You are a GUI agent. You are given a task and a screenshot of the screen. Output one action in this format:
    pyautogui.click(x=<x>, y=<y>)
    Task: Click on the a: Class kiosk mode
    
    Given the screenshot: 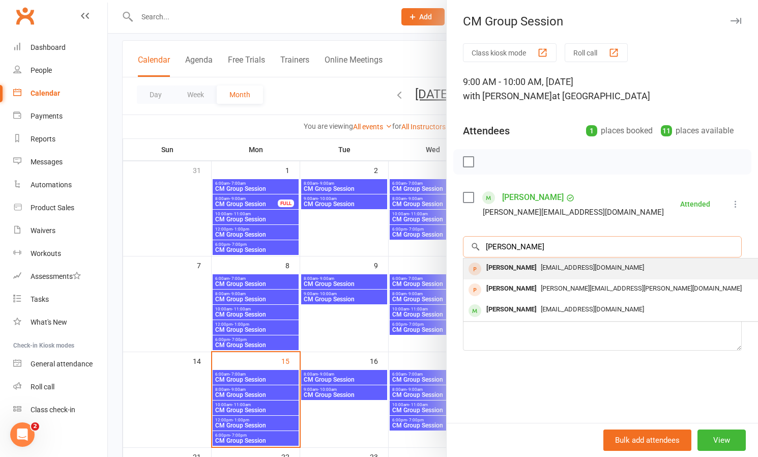 What is the action you would take?
    pyautogui.click(x=60, y=410)
    